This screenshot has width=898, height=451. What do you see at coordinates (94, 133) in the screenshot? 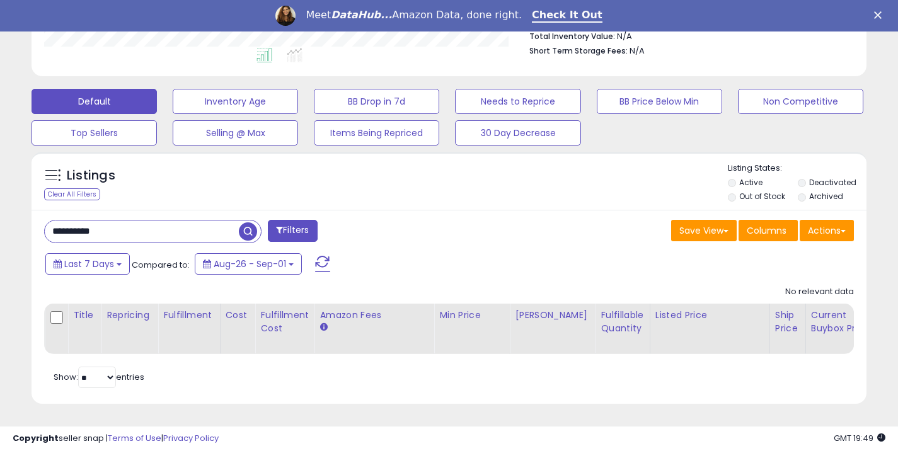
I see `button: Top Sellers` at bounding box center [94, 133].